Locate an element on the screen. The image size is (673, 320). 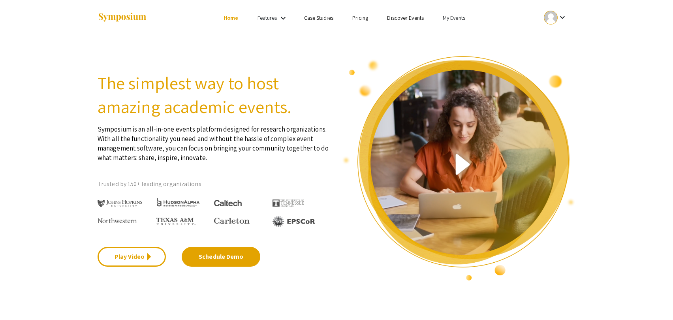
img: Johns Hopkins University is located at coordinates (120, 203).